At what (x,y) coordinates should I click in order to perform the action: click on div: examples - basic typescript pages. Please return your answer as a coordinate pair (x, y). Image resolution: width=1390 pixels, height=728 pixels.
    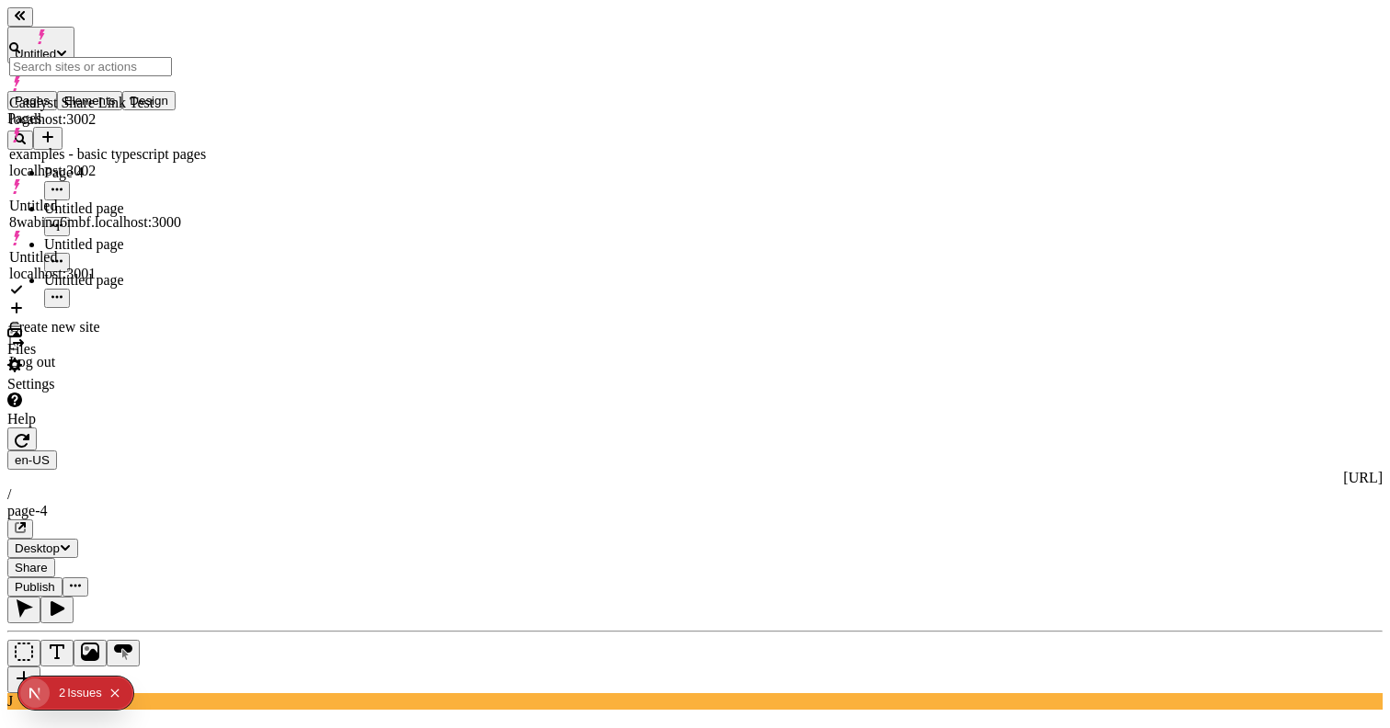
    Looking at the image, I should click on (108, 154).